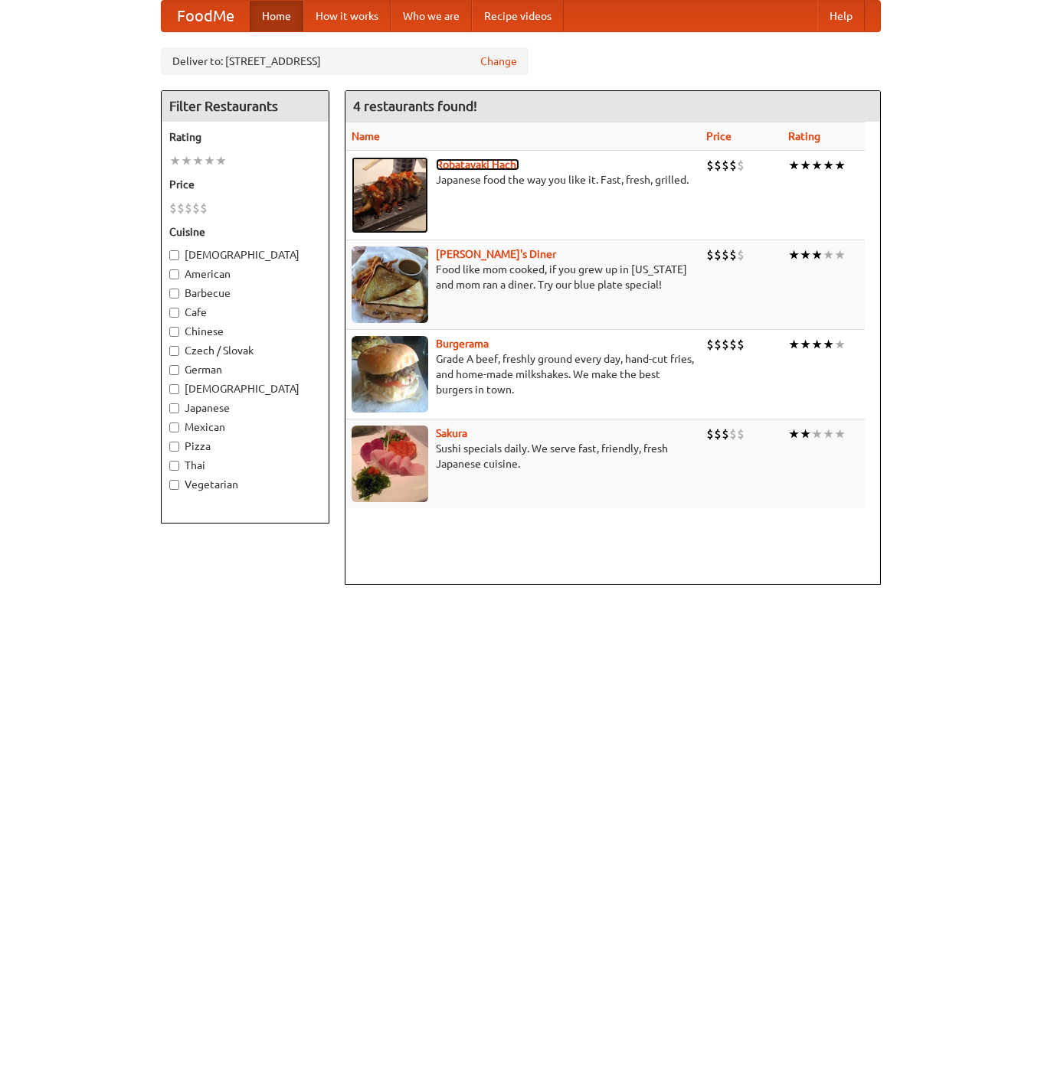 This screenshot has height=1083, width=1041. What do you see at coordinates (205, 16) in the screenshot?
I see `a: FoodMe` at bounding box center [205, 16].